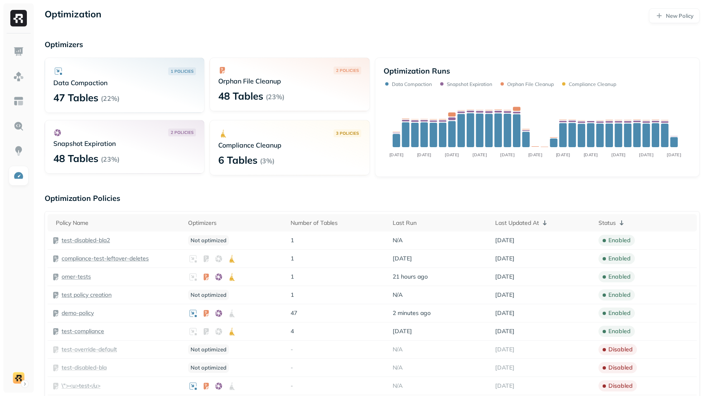  I want to click on img: Insights, so click(19, 151).